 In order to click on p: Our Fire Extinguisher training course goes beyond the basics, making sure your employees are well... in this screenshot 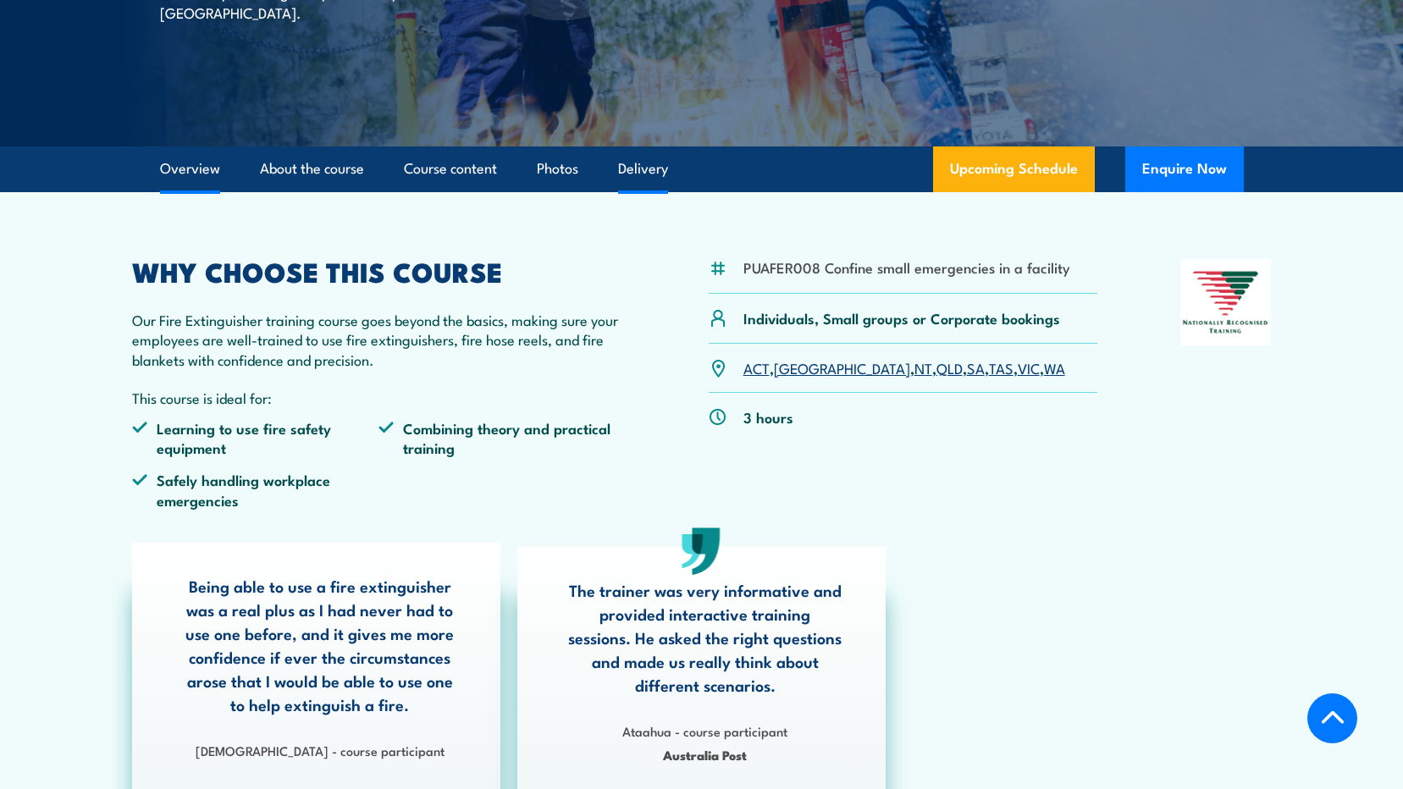, I will do `click(379, 340)`.